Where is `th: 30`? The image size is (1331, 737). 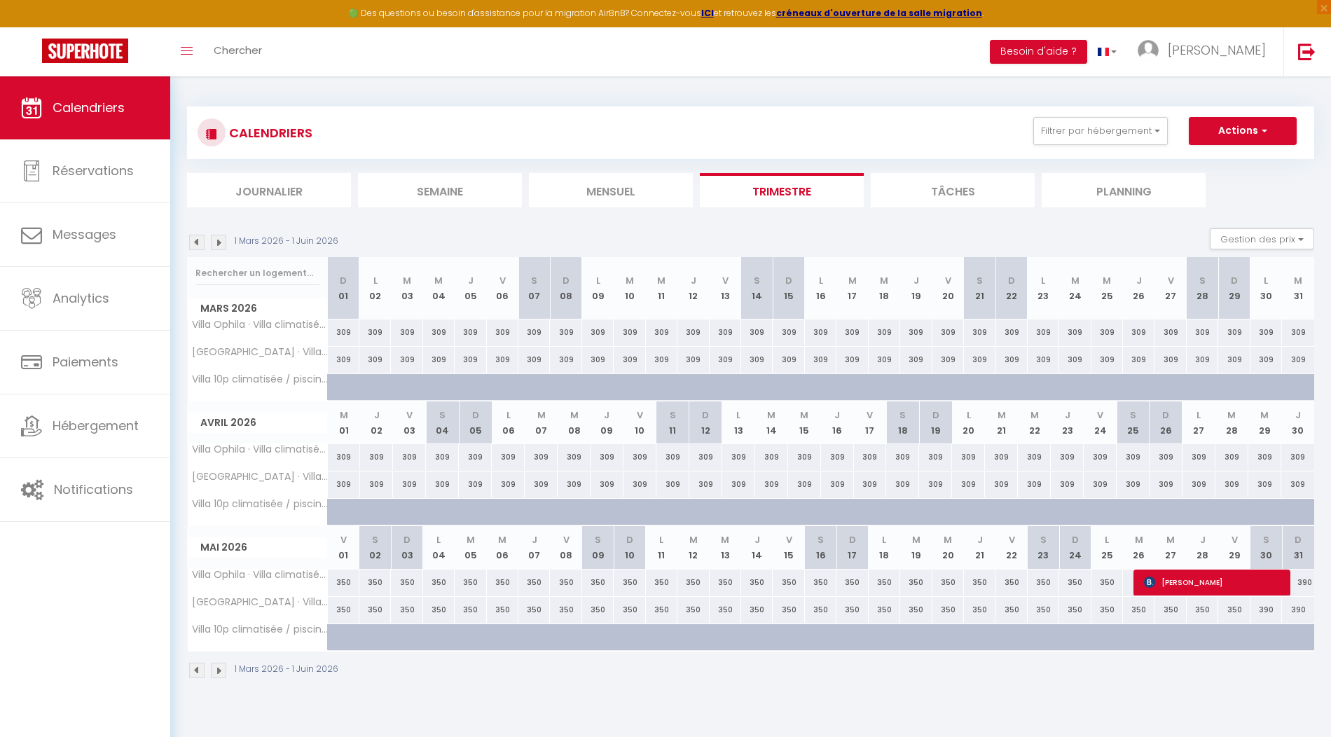 th: 30 is located at coordinates (1265, 288).